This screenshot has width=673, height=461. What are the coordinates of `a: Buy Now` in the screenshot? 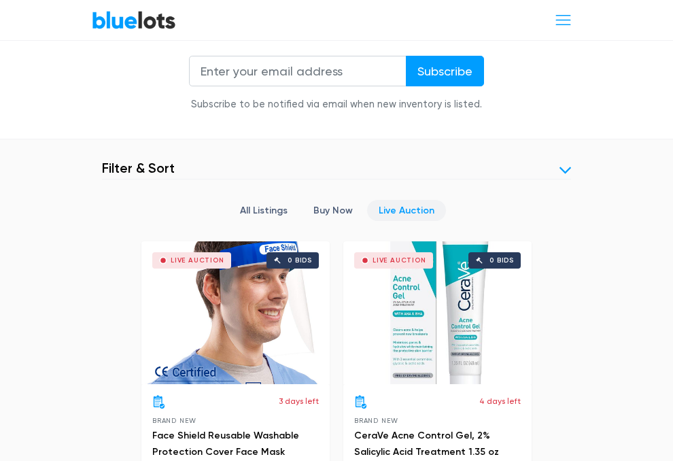 It's located at (333, 210).